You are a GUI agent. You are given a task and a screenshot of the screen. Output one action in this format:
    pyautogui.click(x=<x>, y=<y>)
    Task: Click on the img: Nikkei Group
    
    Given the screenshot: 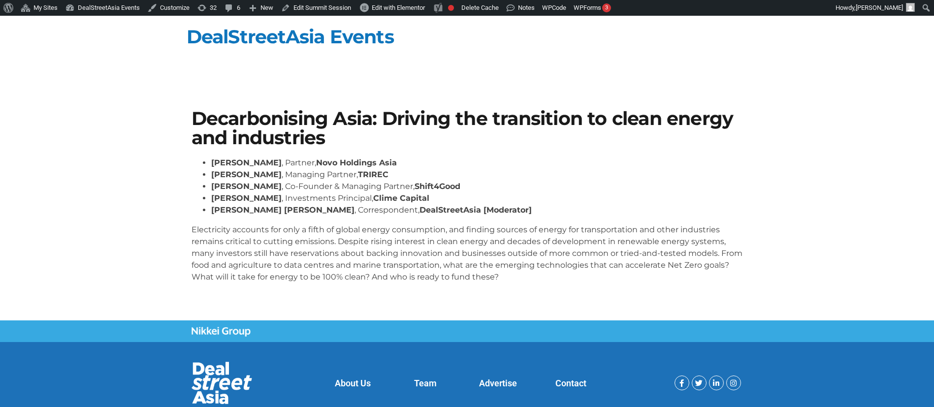 What is the action you would take?
    pyautogui.click(x=221, y=332)
    